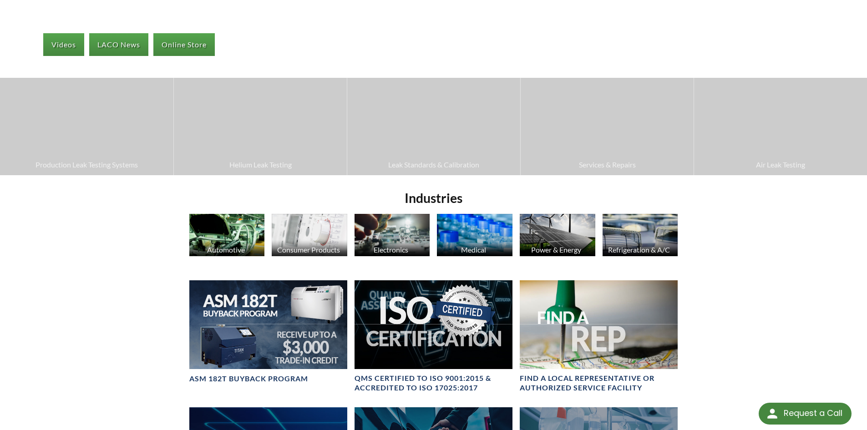  What do you see at coordinates (260, 126) in the screenshot?
I see `a: Helium Leak Testing` at bounding box center [260, 126].